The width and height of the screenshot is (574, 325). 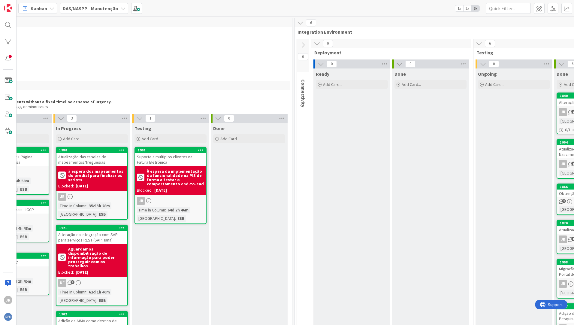 I want to click on b: À espera da implementação da funcionalidade na PIS de forma a testar o comportamento end-to-end, so click(x=175, y=177).